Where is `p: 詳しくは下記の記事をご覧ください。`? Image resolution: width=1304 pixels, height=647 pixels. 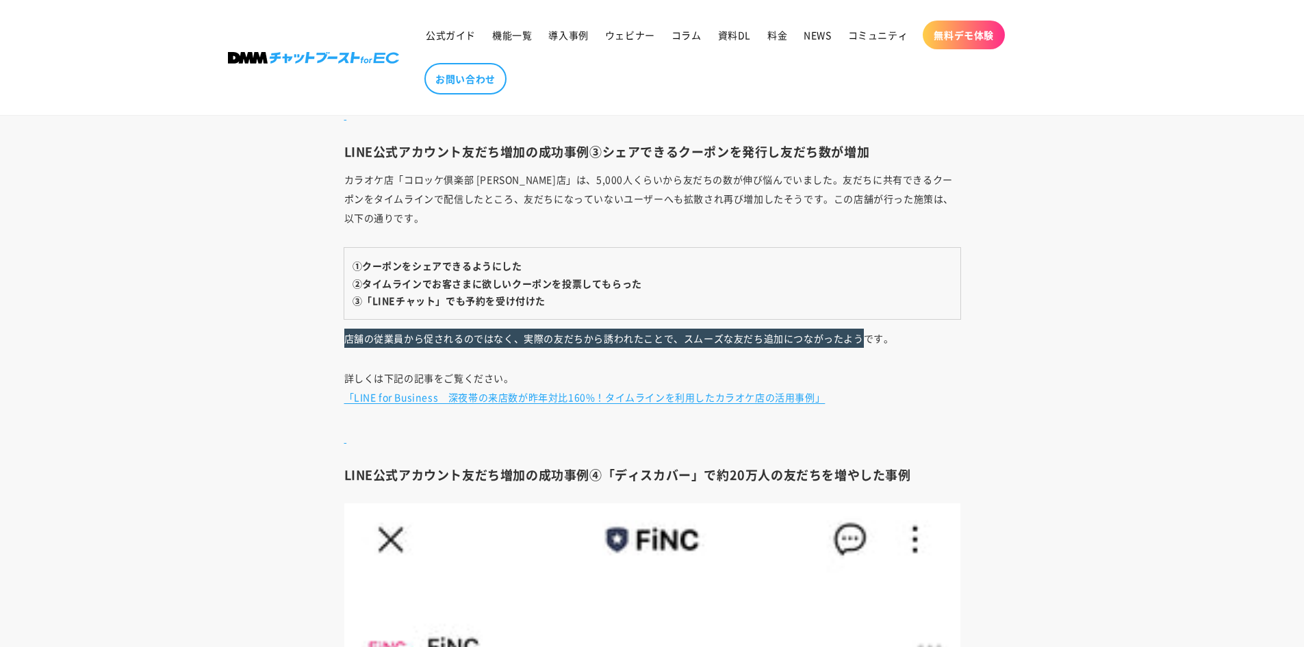 p: 詳しくは下記の記事をご覧ください。 is located at coordinates (652, 387).